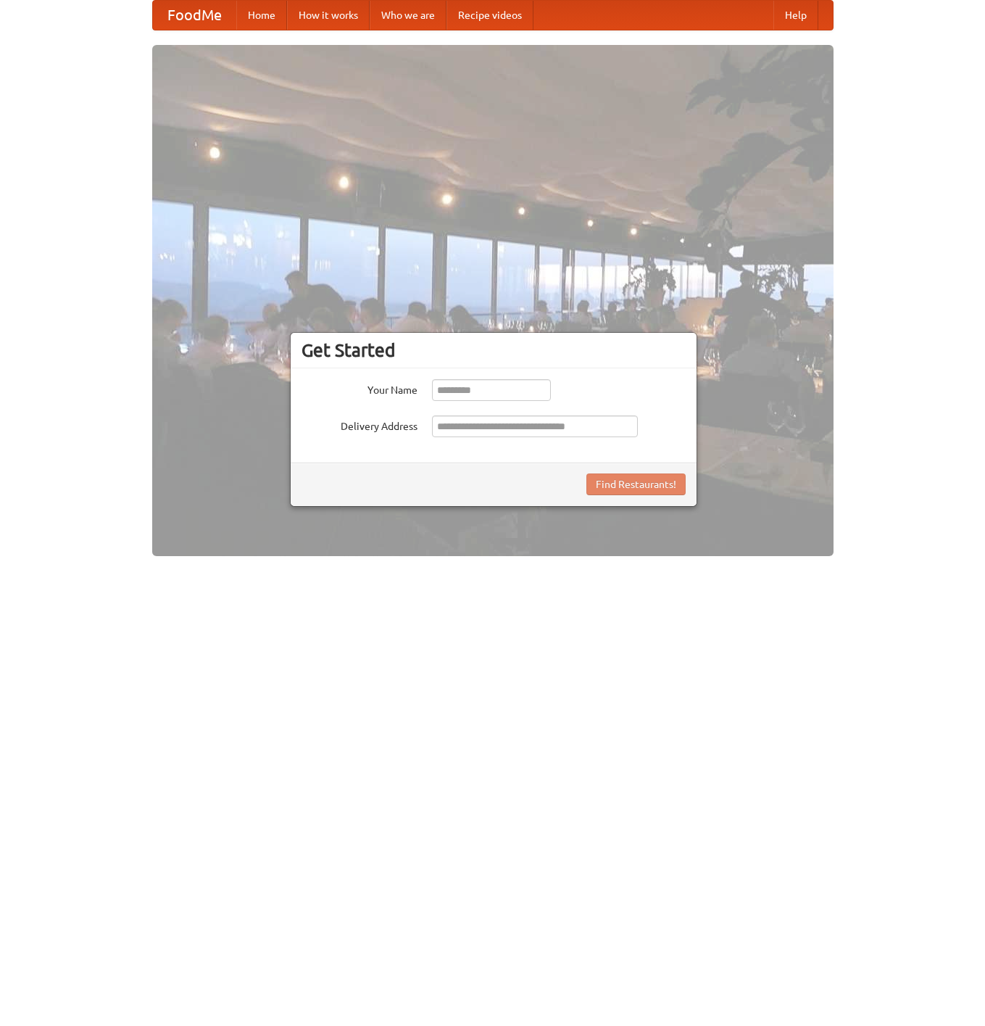  Describe the element at coordinates (328, 15) in the screenshot. I see `a: How it works` at that location.